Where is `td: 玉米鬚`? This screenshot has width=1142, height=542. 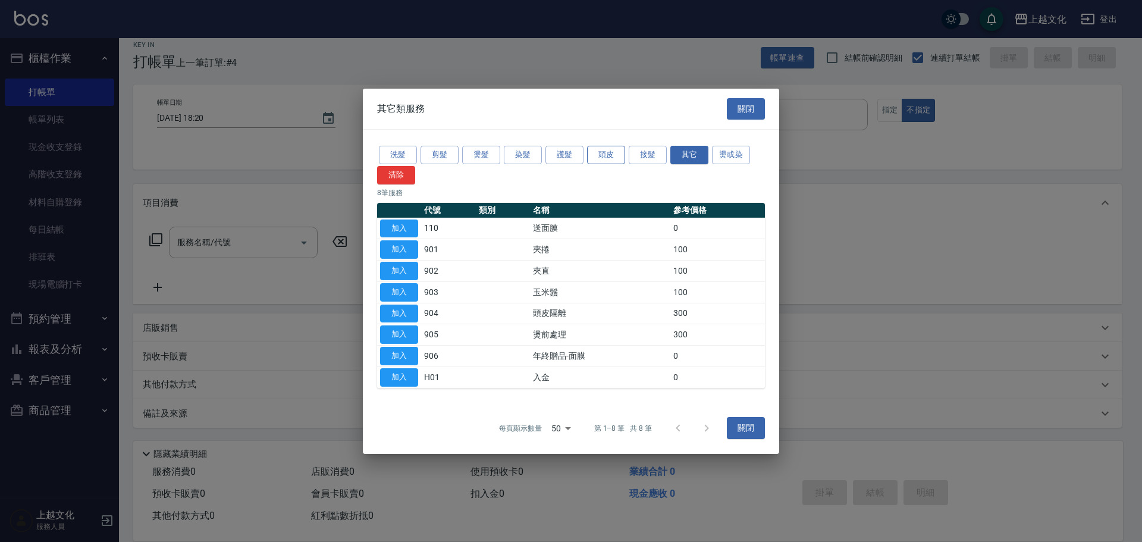 td: 玉米鬚 is located at coordinates (600, 292).